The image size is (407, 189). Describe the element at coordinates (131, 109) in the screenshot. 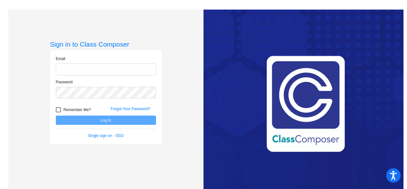

I see `a: Forgot Your Password?` at that location.